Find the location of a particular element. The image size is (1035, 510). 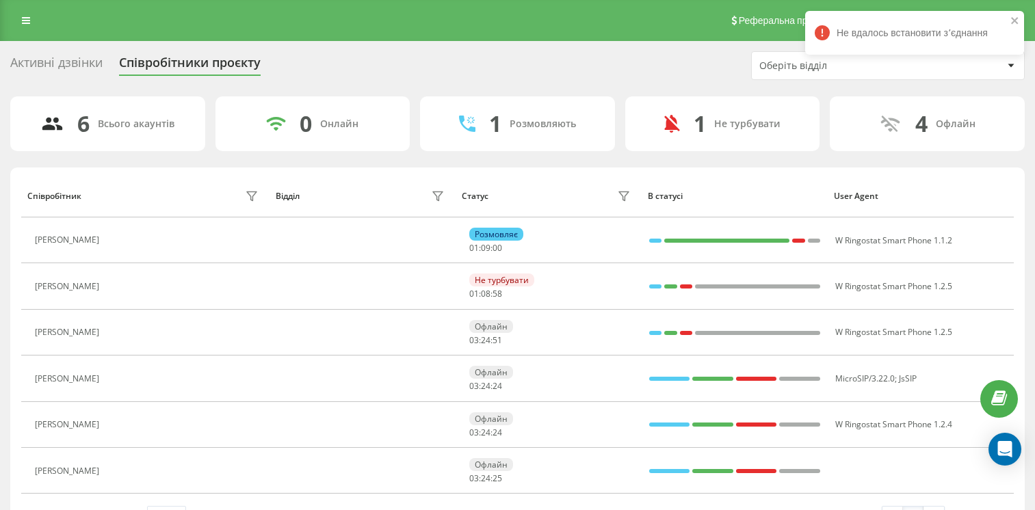

div: 4 is located at coordinates (922, 124).